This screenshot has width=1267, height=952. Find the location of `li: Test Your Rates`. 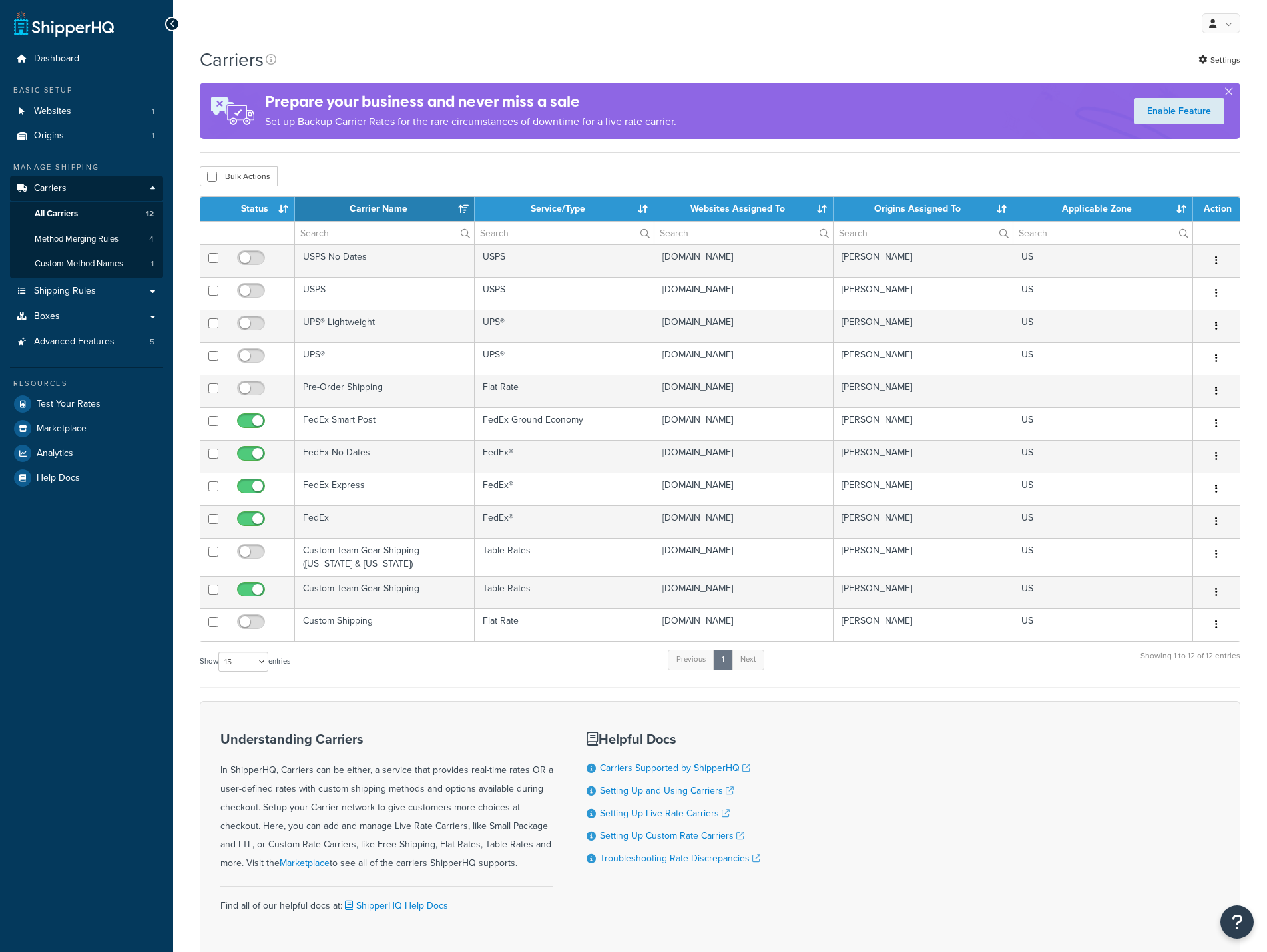

li: Test Your Rates is located at coordinates (87, 404).